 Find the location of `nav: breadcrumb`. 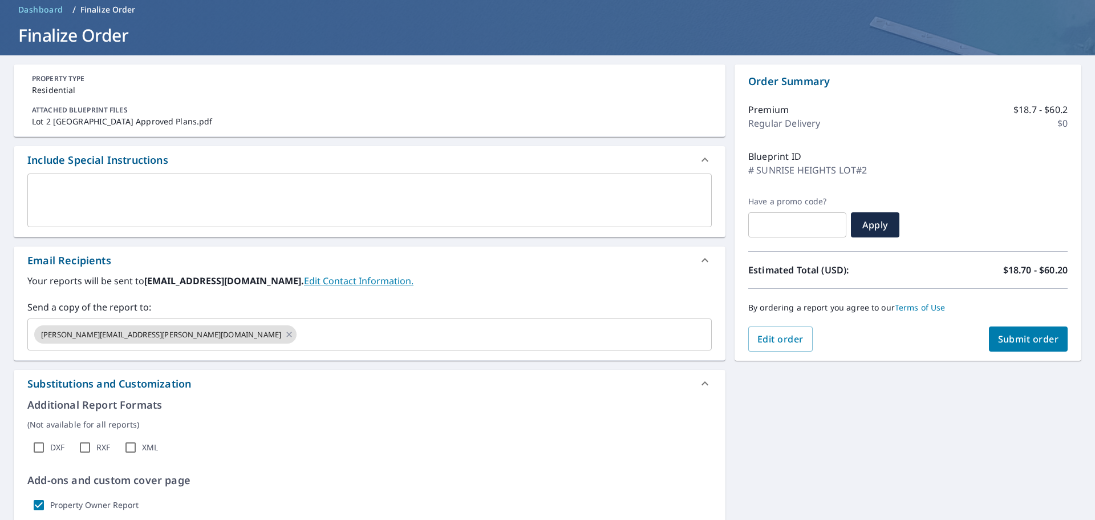

nav: breadcrumb is located at coordinates (548, 10).